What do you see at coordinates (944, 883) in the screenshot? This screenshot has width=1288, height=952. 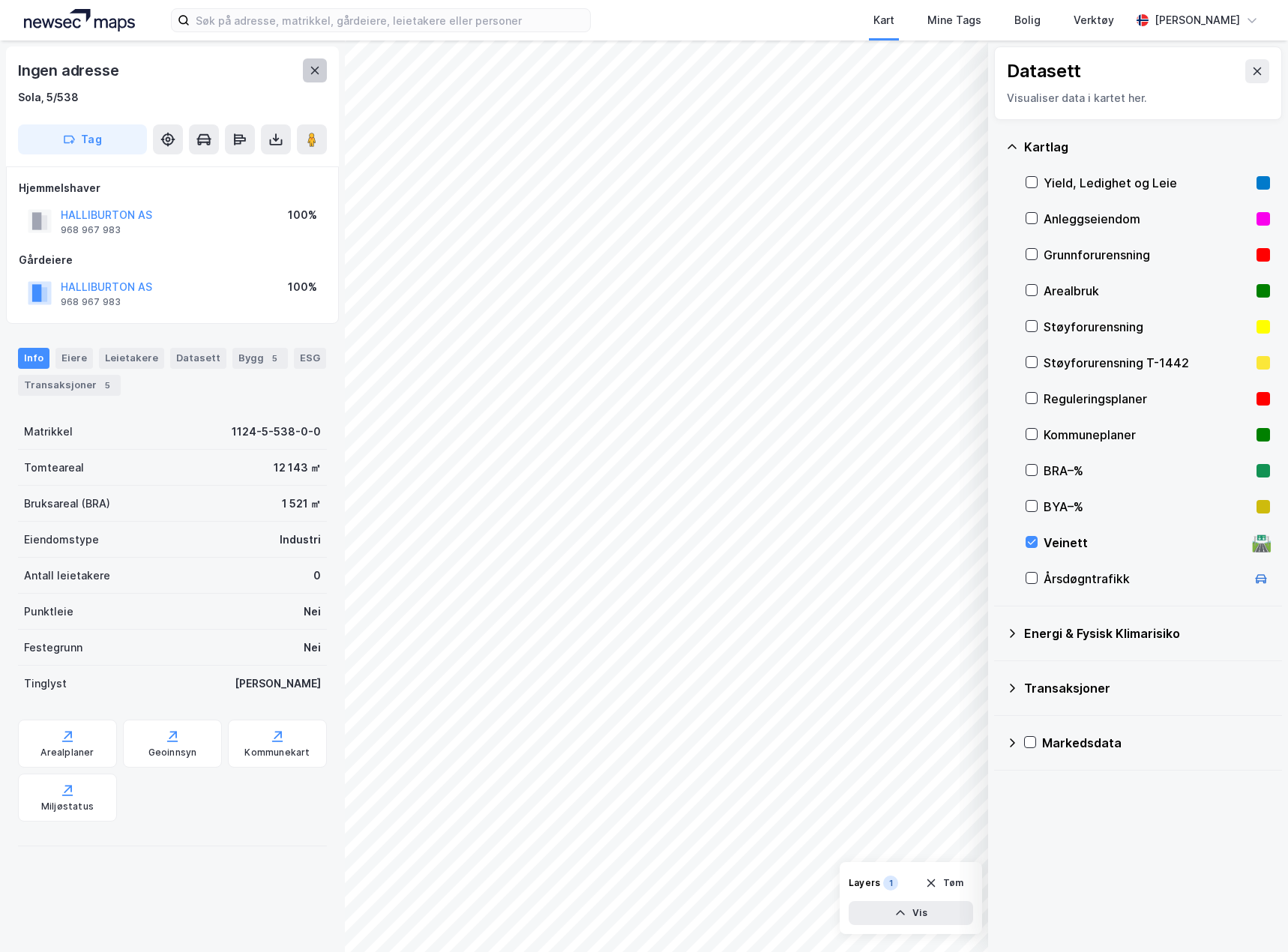 I see `button: Tøm` at bounding box center [944, 883].